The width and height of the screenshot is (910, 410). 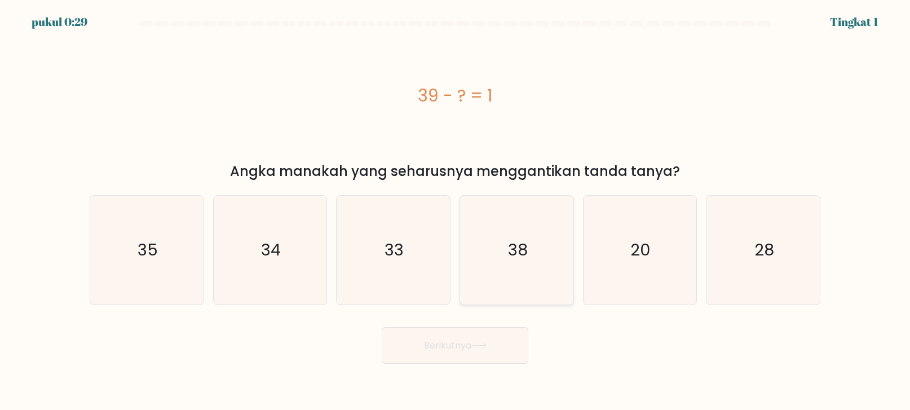 I want to click on font: pukul 0:29, so click(x=59, y=21).